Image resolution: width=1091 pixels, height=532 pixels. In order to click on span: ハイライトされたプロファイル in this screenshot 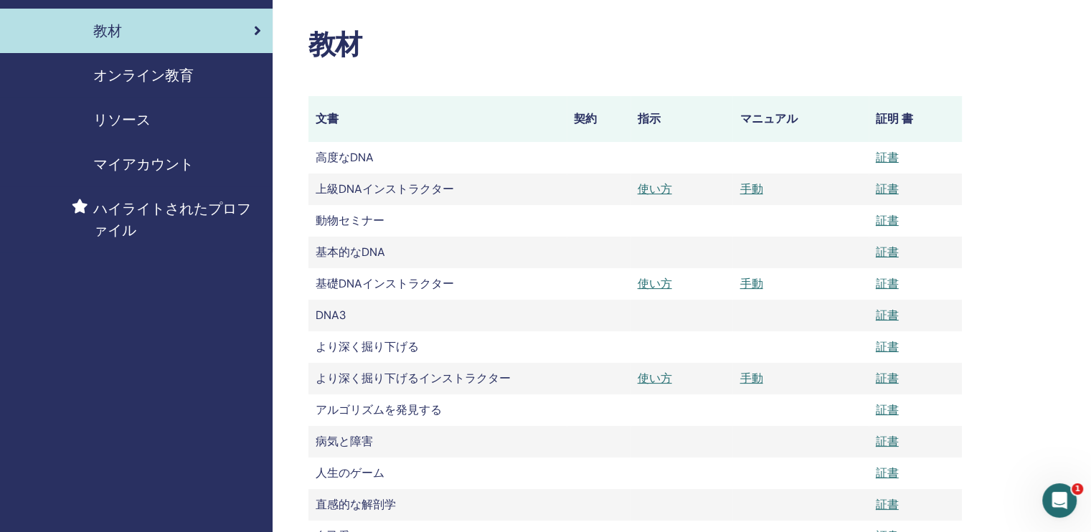, I will do `click(177, 219)`.